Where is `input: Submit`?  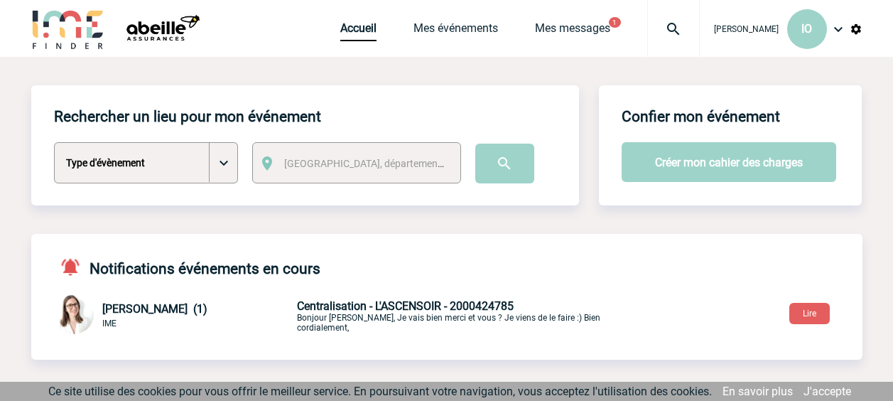 input: Submit is located at coordinates (505, 163).